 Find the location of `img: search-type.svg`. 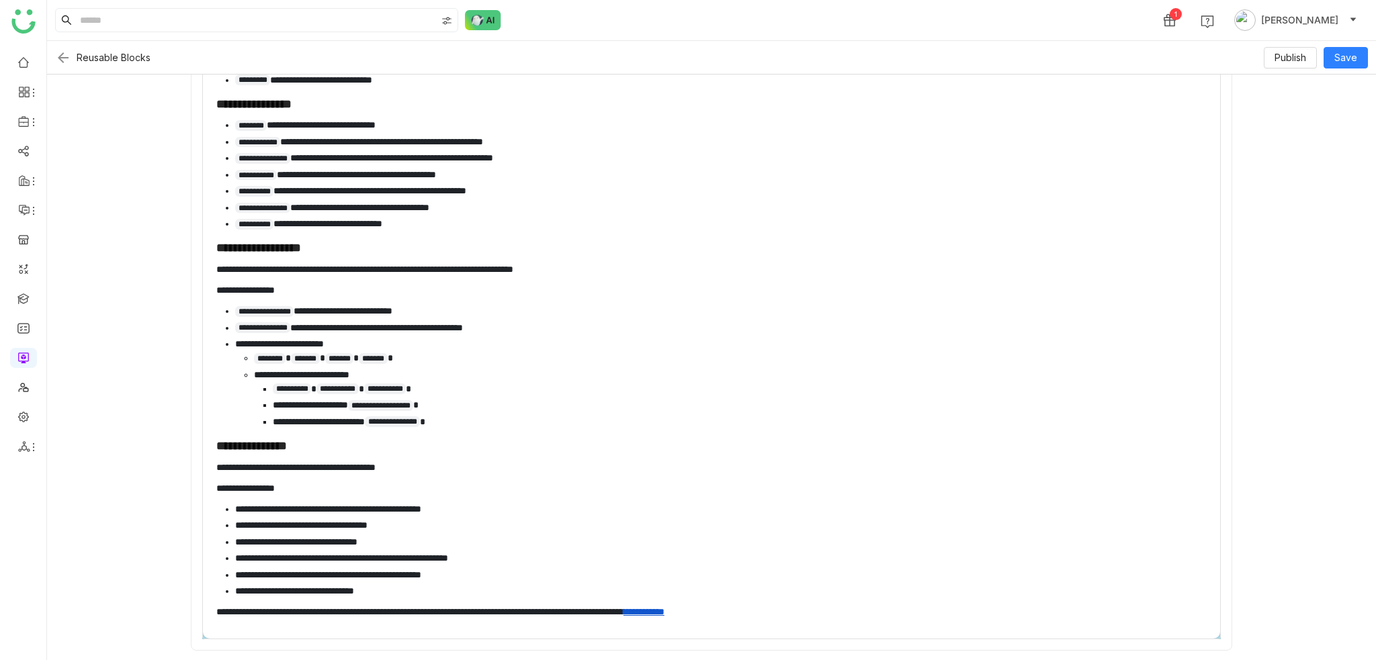

img: search-type.svg is located at coordinates (447, 21).